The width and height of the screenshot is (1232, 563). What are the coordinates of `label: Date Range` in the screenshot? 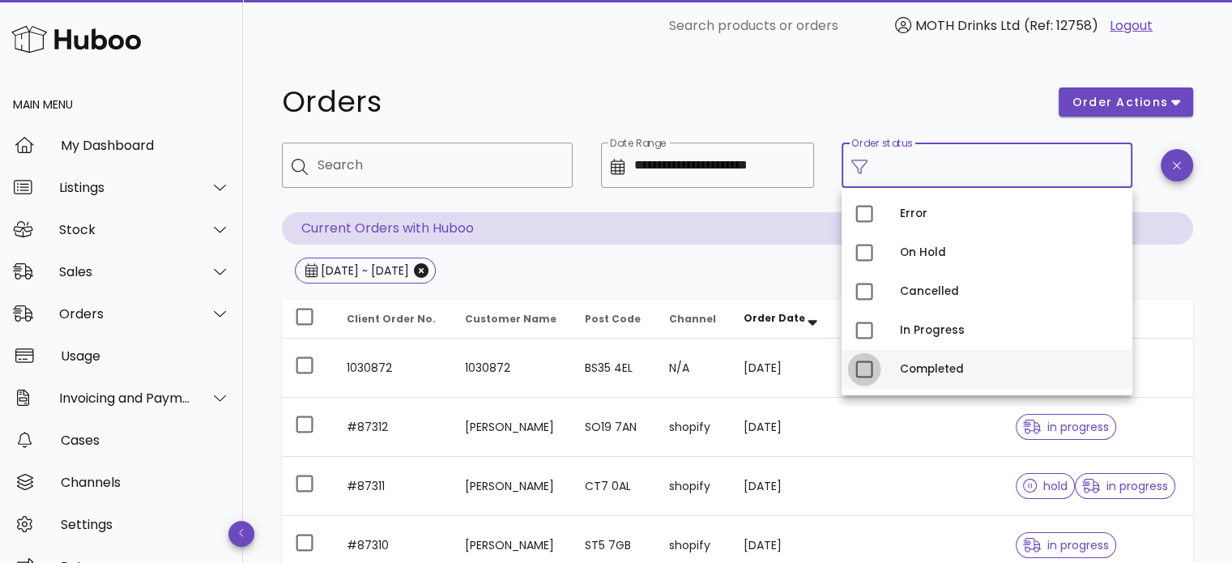 It's located at (638, 143).